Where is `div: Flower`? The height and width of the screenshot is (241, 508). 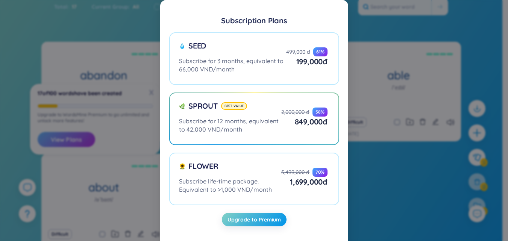
div: Flower is located at coordinates (230, 169).